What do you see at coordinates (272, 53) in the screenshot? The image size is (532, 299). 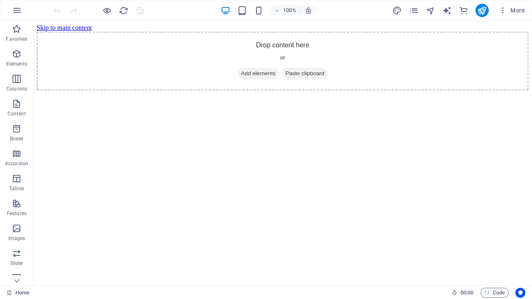 I see `span: Paste clipboard` at bounding box center [272, 53].